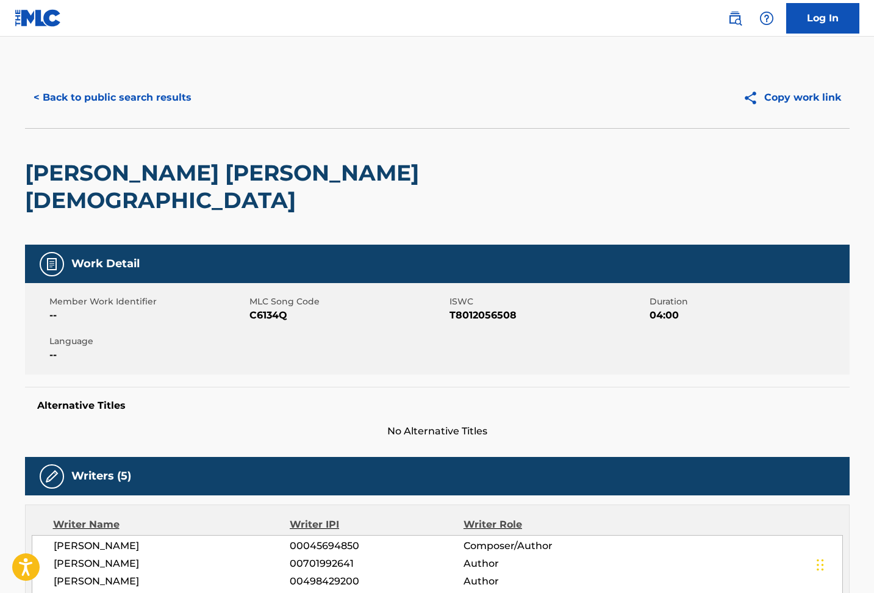 Image resolution: width=874 pixels, height=593 pixels. I want to click on span: Duration, so click(748, 301).